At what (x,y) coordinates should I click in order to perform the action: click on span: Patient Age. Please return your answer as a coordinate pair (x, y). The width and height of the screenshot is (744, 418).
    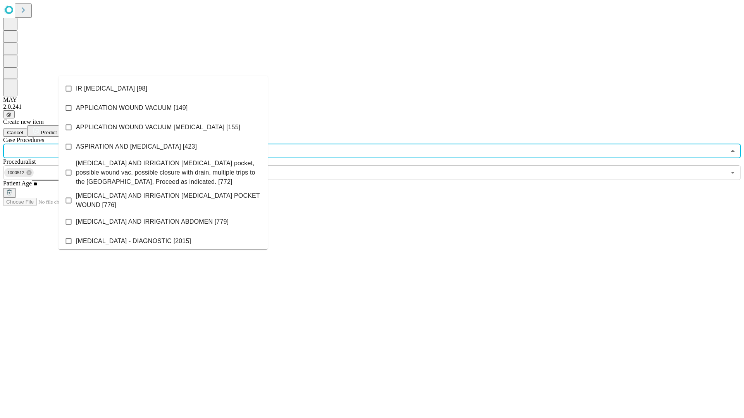
    Looking at the image, I should click on (17, 183).